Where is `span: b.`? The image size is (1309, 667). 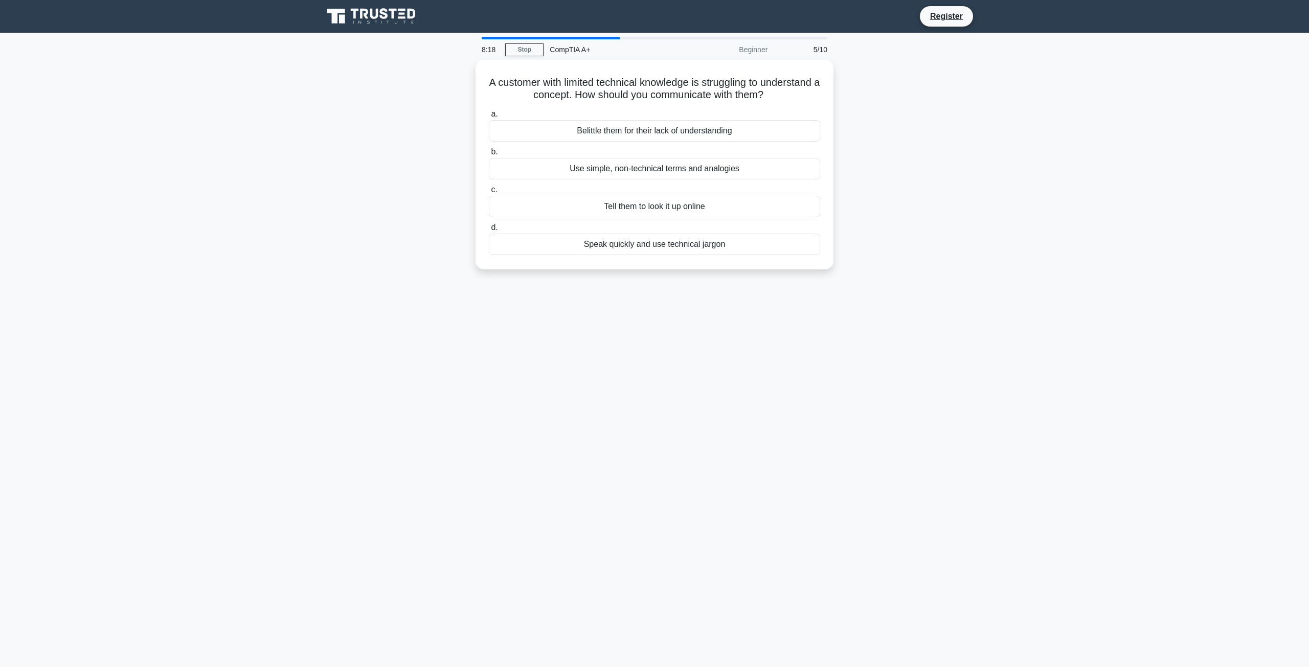 span: b. is located at coordinates (494, 151).